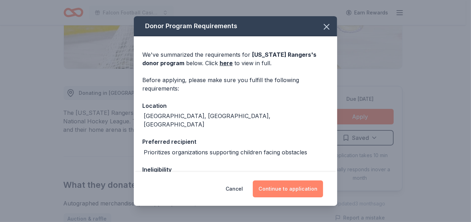 Image resolution: width=471 pixels, height=222 pixels. I want to click on div: Donor Program Requirements, so click(235, 26).